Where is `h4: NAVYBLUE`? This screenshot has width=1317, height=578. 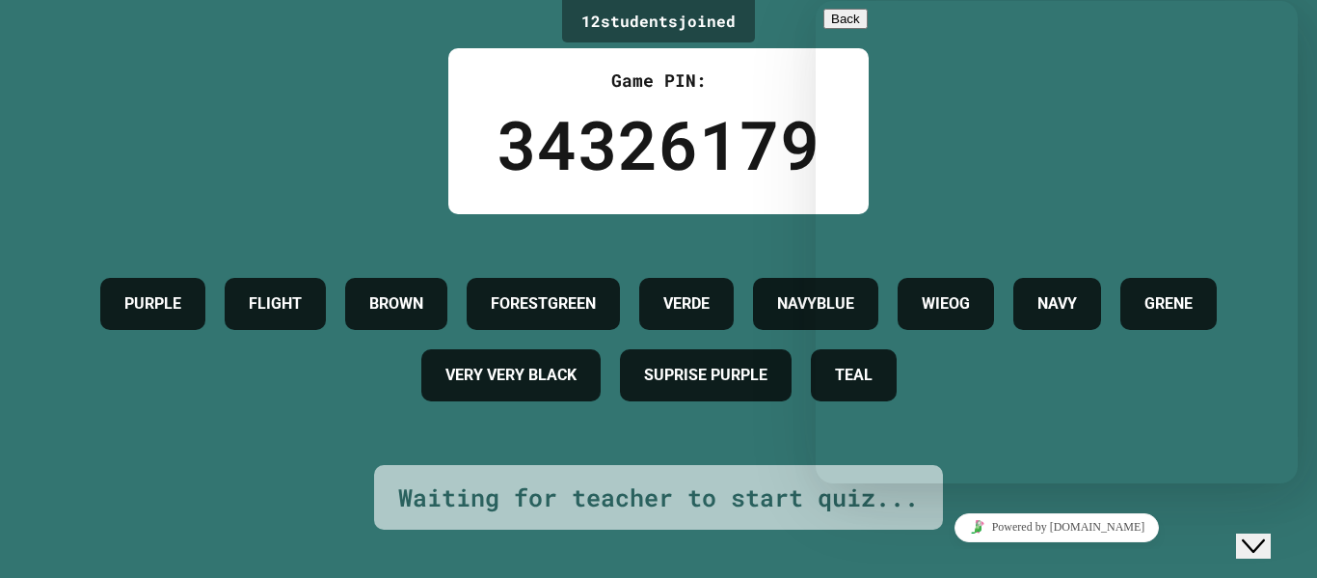
h4: NAVYBLUE is located at coordinates (816, 304).